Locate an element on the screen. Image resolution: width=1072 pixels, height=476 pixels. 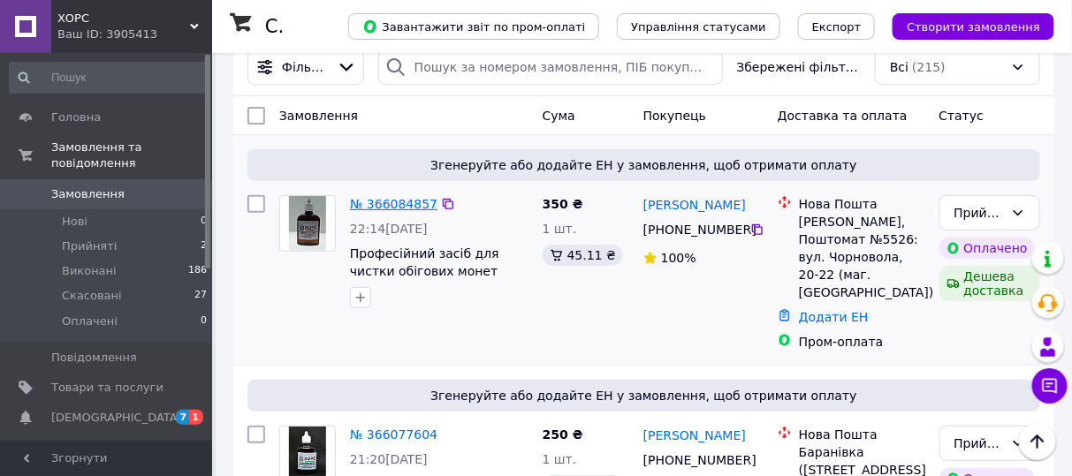
input: Пошук is located at coordinates (109, 78).